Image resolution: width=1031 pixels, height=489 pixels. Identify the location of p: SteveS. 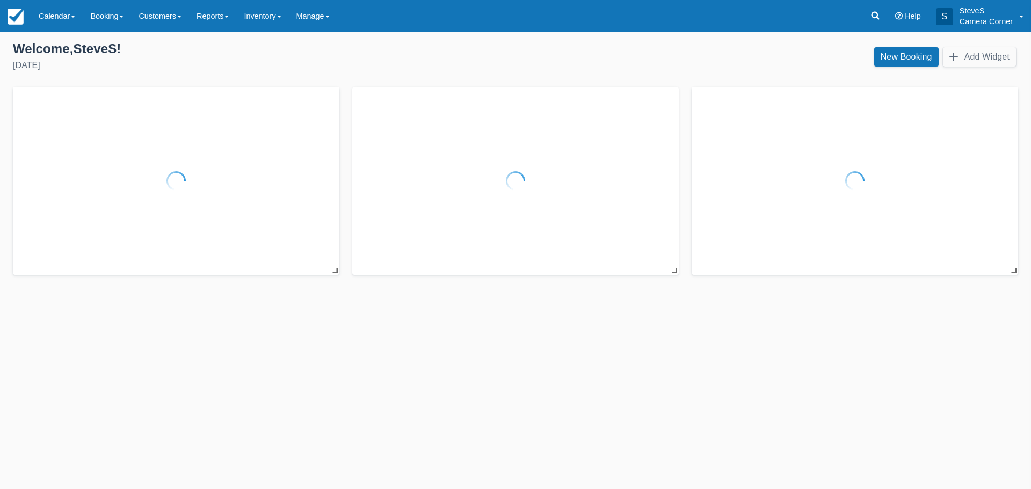
(986, 11).